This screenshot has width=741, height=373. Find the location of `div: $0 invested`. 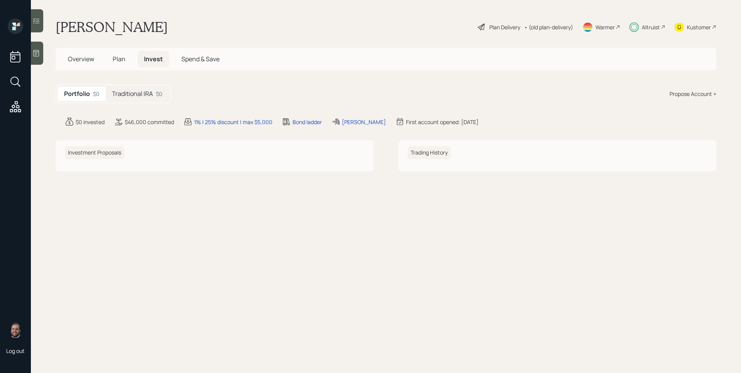

div: $0 invested is located at coordinates (90, 122).